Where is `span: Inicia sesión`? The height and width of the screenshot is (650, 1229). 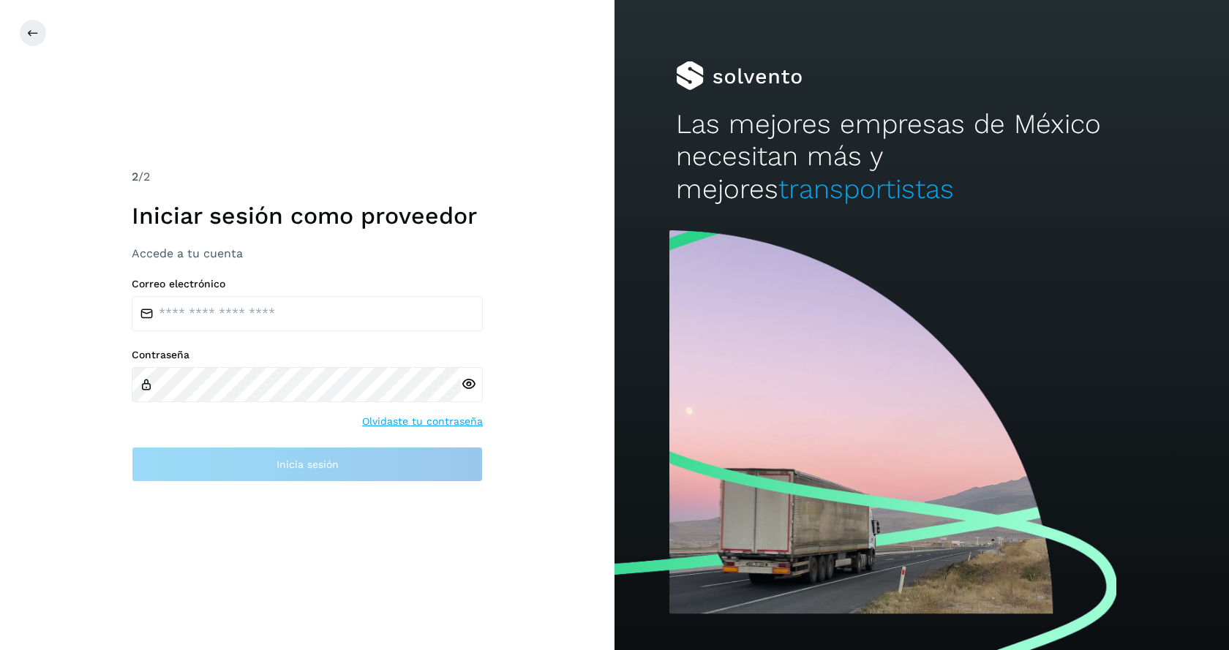
span: Inicia sesión is located at coordinates (307, 465).